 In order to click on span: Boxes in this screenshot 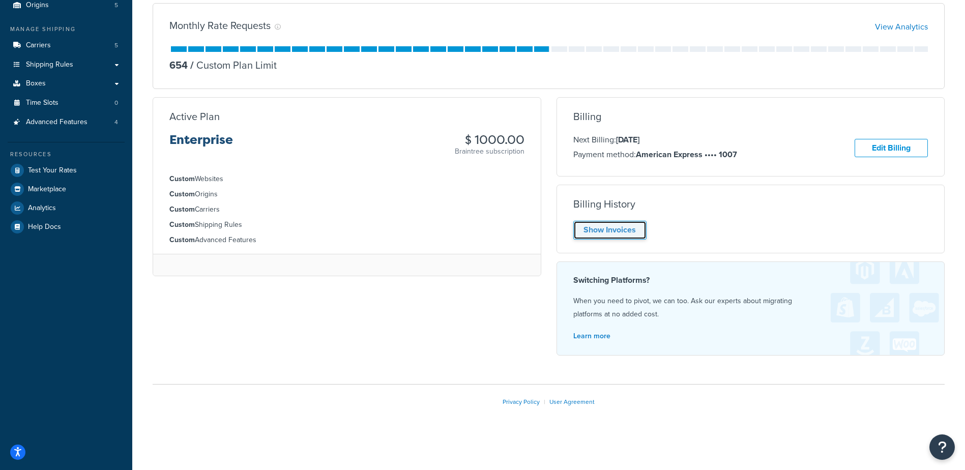, I will do `click(36, 83)`.